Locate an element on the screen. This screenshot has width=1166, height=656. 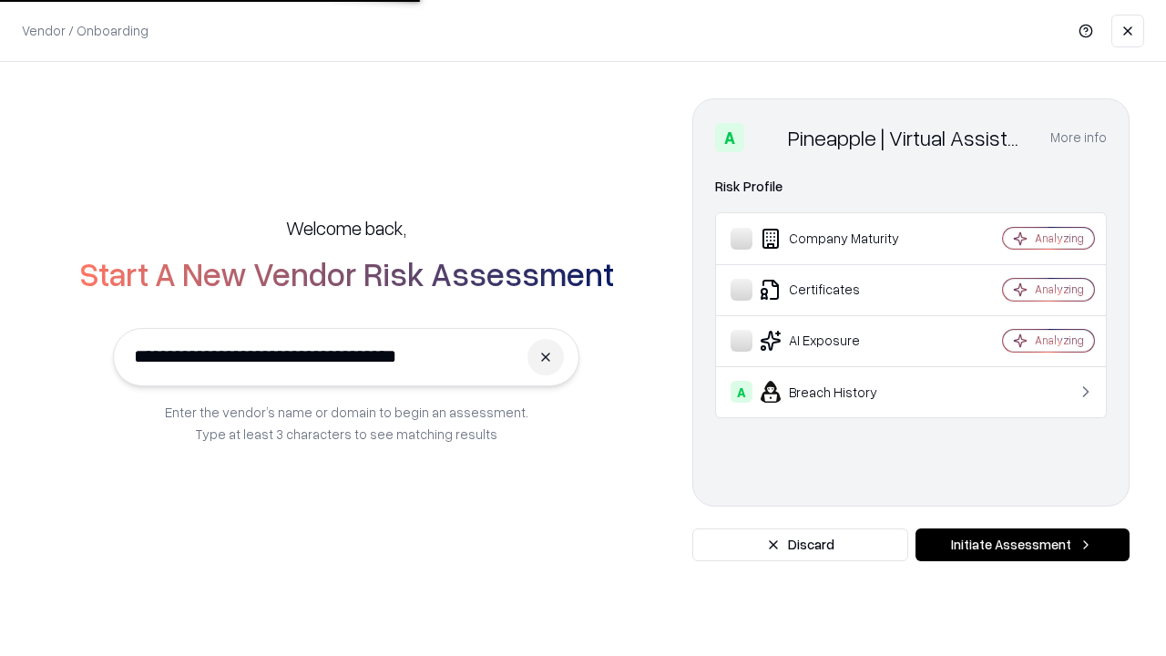
div: AI Exposure is located at coordinates (839, 341).